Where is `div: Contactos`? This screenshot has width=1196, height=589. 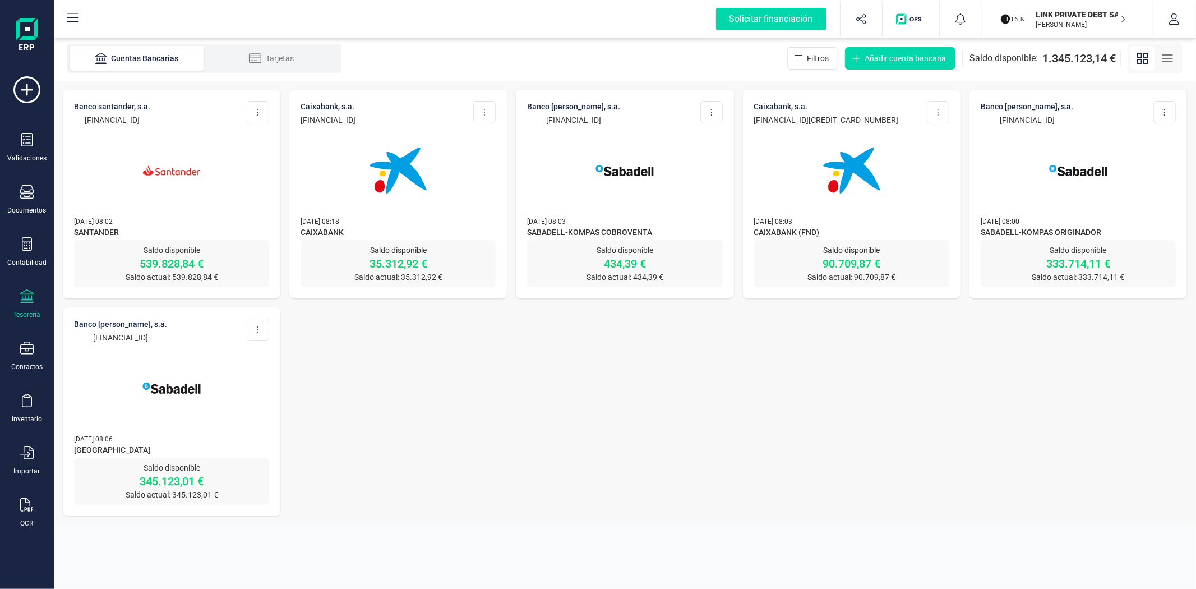
div: Contactos is located at coordinates (27, 367).